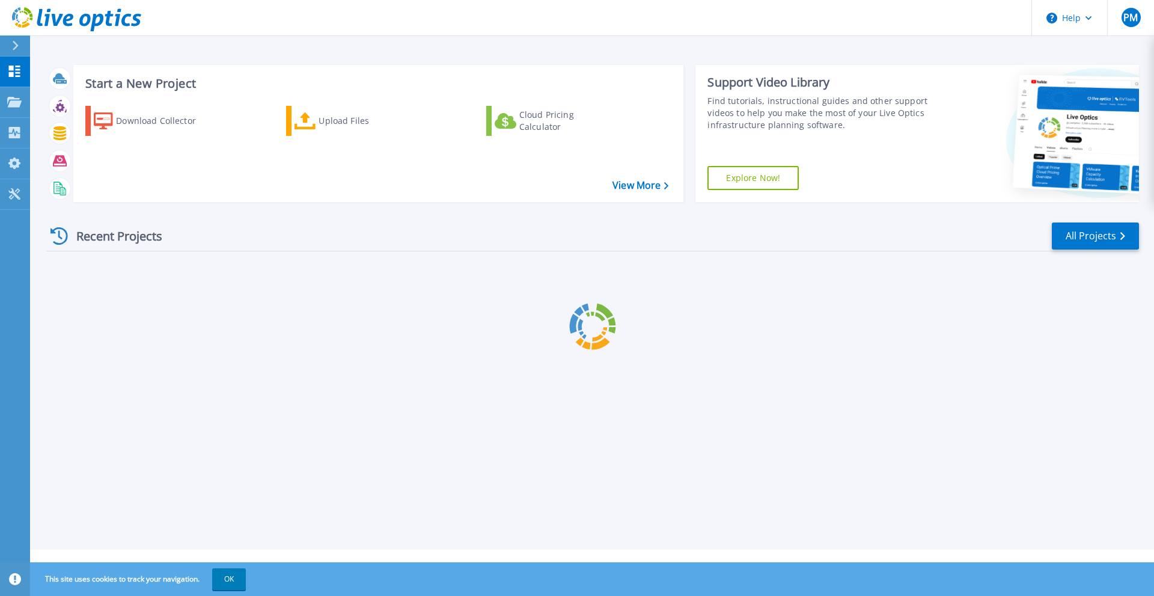 This screenshot has width=1154, height=596. What do you see at coordinates (640, 185) in the screenshot?
I see `a: View More` at bounding box center [640, 185].